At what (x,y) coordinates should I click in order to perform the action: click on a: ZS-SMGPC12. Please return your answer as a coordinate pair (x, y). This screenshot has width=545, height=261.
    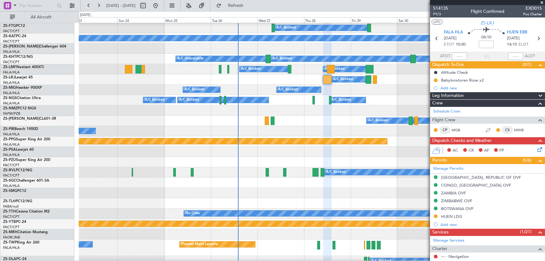
    Looking at the image, I should click on (15, 191).